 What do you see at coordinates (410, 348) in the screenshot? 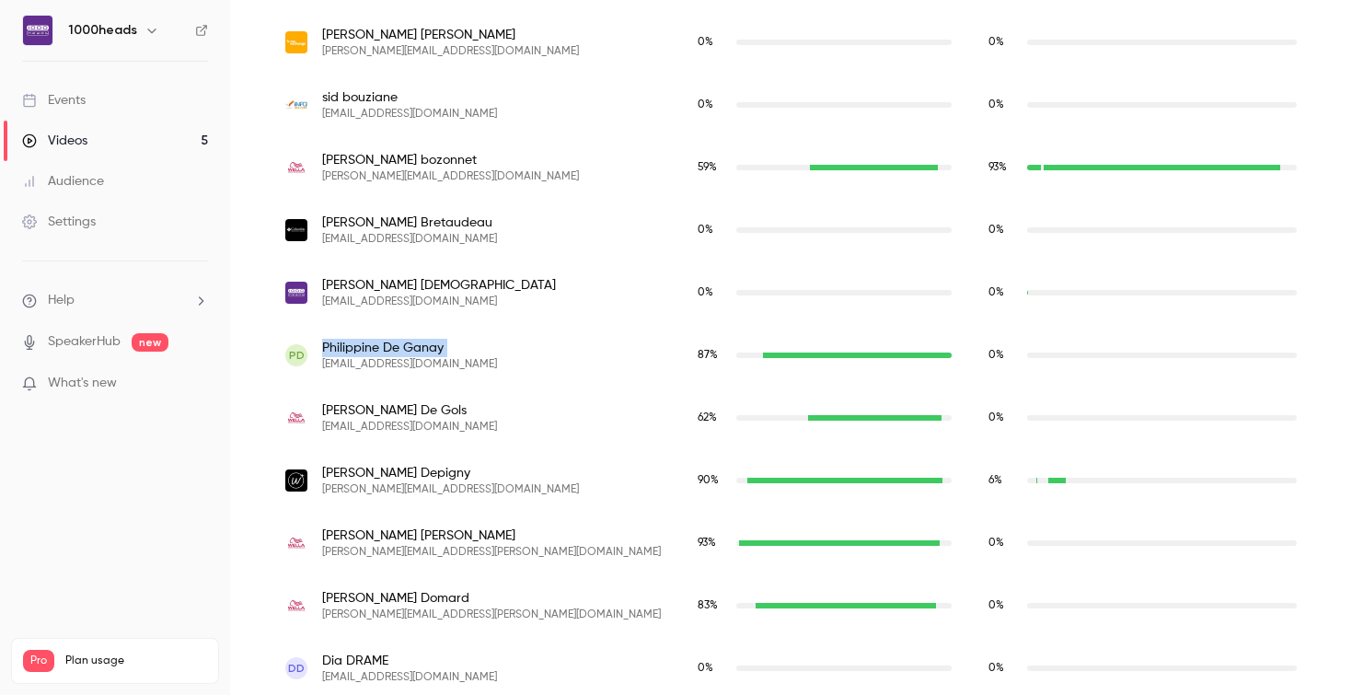
I see `span: Philippine De Ganay` at bounding box center [410, 348].